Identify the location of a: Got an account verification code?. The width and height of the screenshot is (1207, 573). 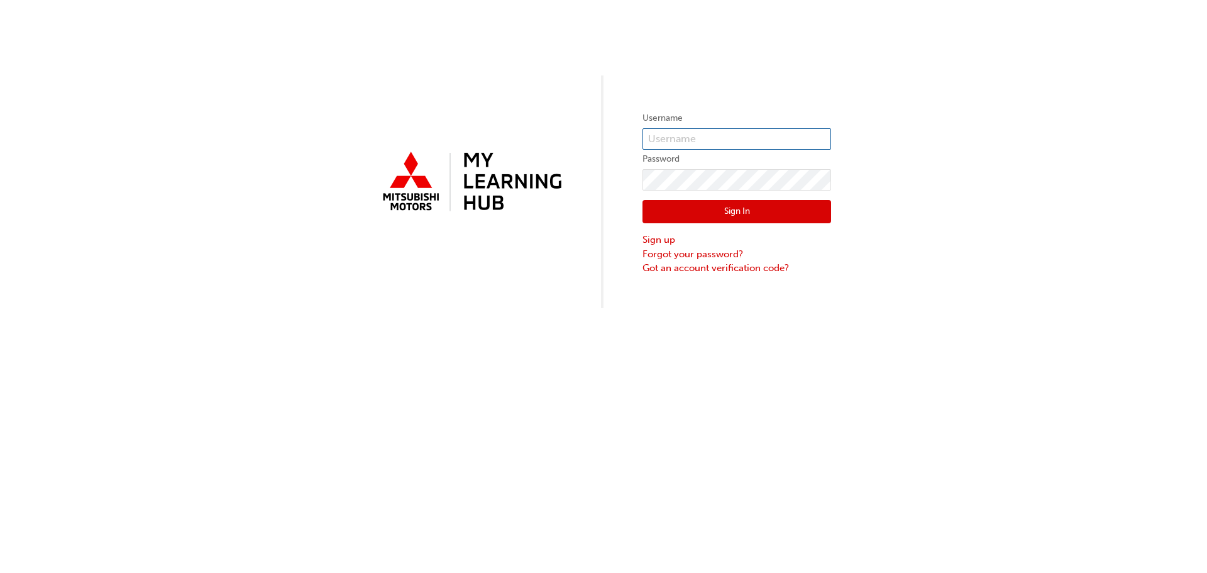
(737, 268).